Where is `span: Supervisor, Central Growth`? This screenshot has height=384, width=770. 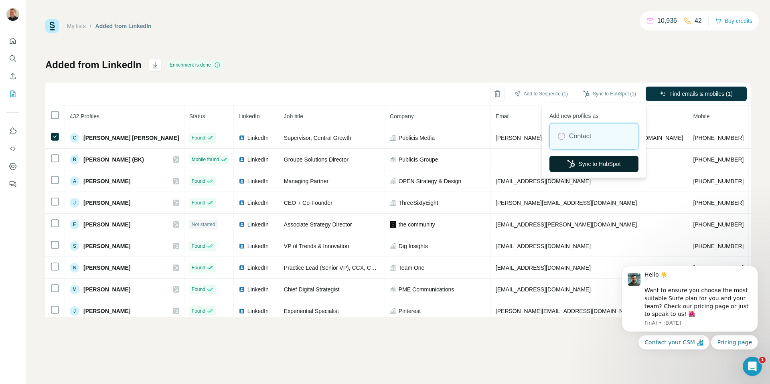
span: Supervisor, Central Growth is located at coordinates (318, 138).